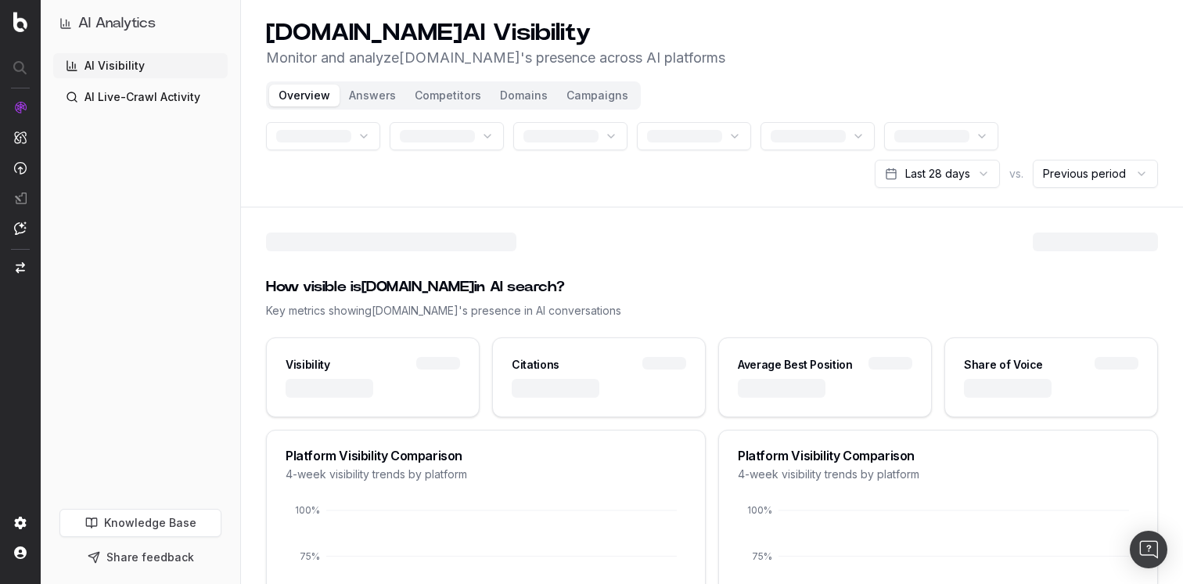  Describe the element at coordinates (20, 228) in the screenshot. I see `img: Assist` at that location.